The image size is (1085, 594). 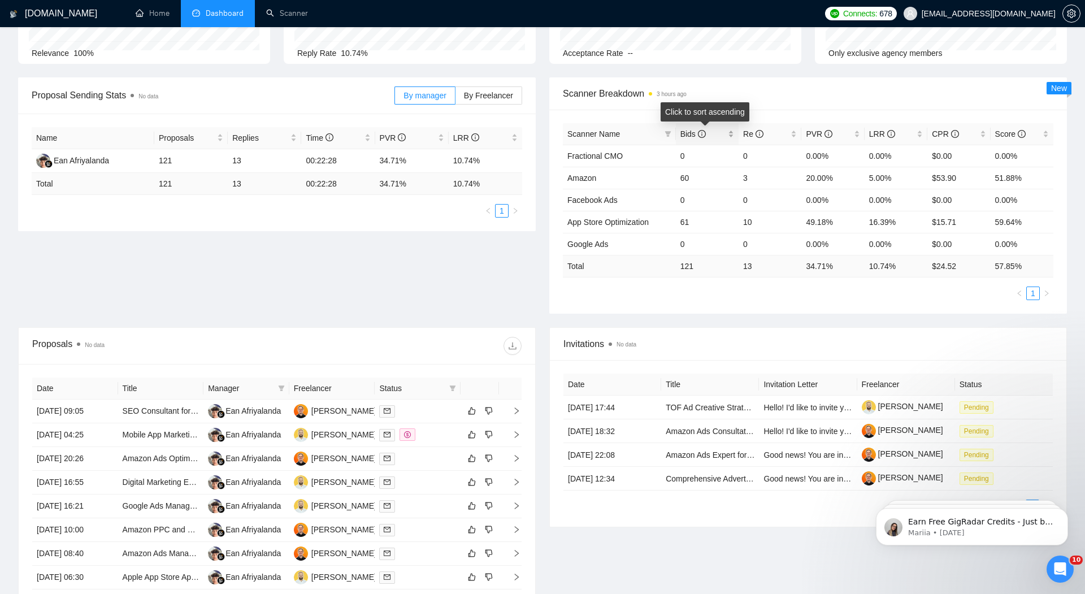 What do you see at coordinates (1059, 88) in the screenshot?
I see `span: New` at bounding box center [1059, 88].